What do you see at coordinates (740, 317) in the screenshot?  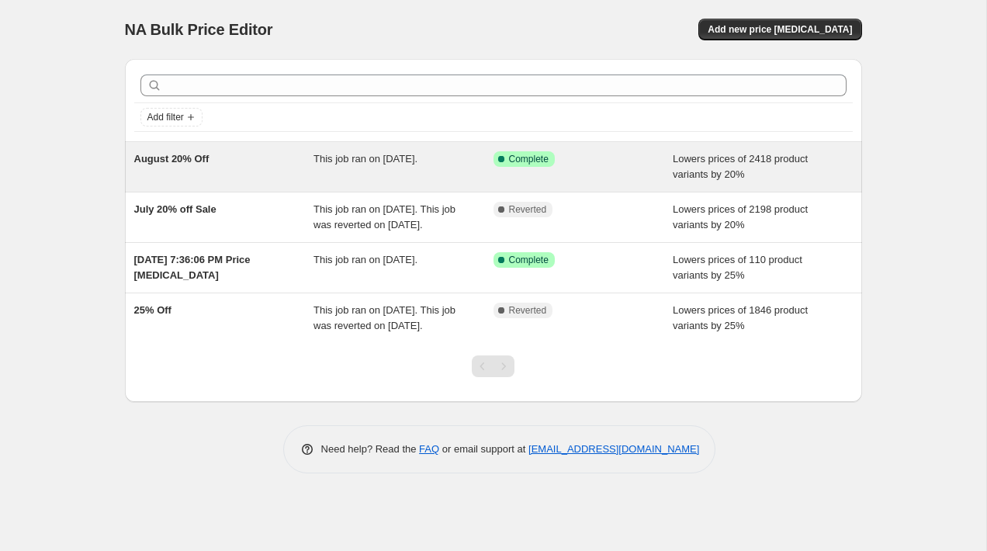 I see `span: Lowers prices of 1846 product variants by 25%` at bounding box center [740, 317].